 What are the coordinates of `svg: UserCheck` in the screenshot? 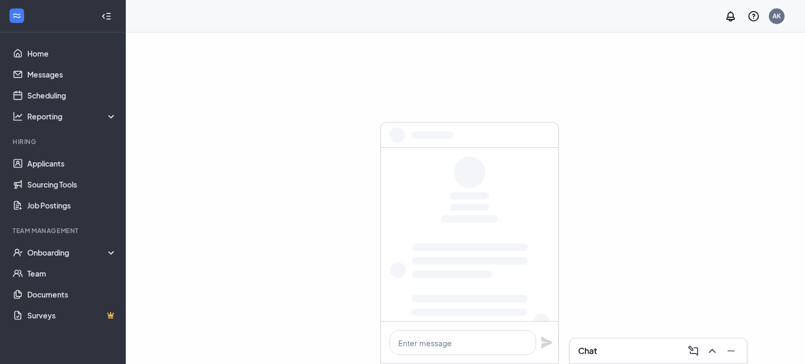 It's located at (18, 253).